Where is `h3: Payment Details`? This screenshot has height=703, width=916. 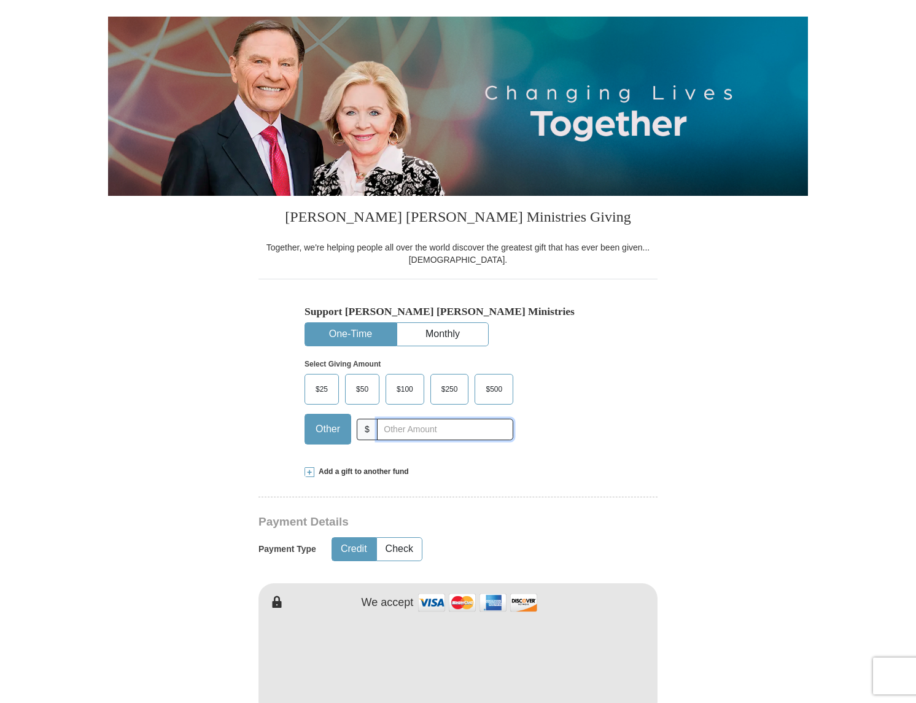 h3: Payment Details is located at coordinates (415, 522).